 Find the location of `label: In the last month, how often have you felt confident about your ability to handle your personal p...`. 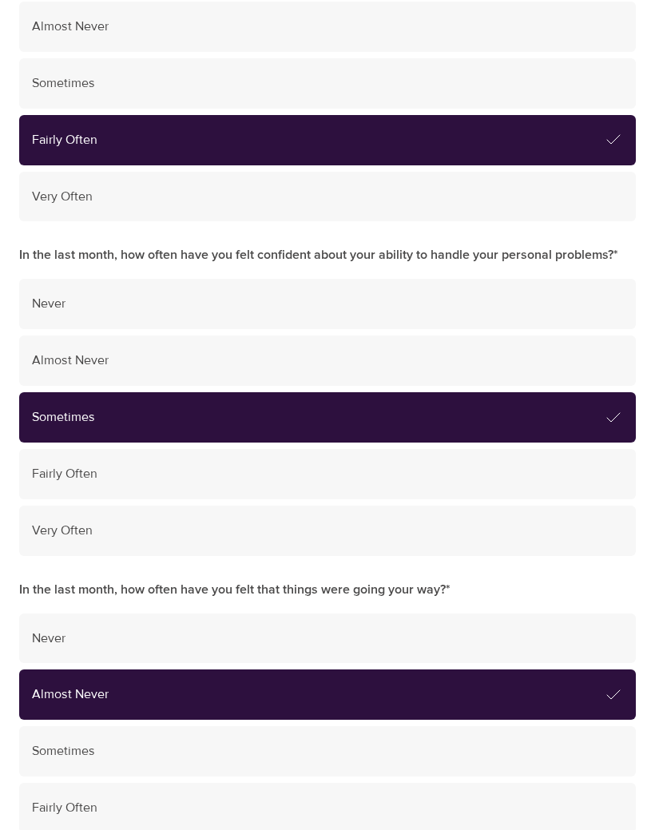

label: In the last month, how often have you felt confident about your ability to handle your personal p... is located at coordinates (328, 255).